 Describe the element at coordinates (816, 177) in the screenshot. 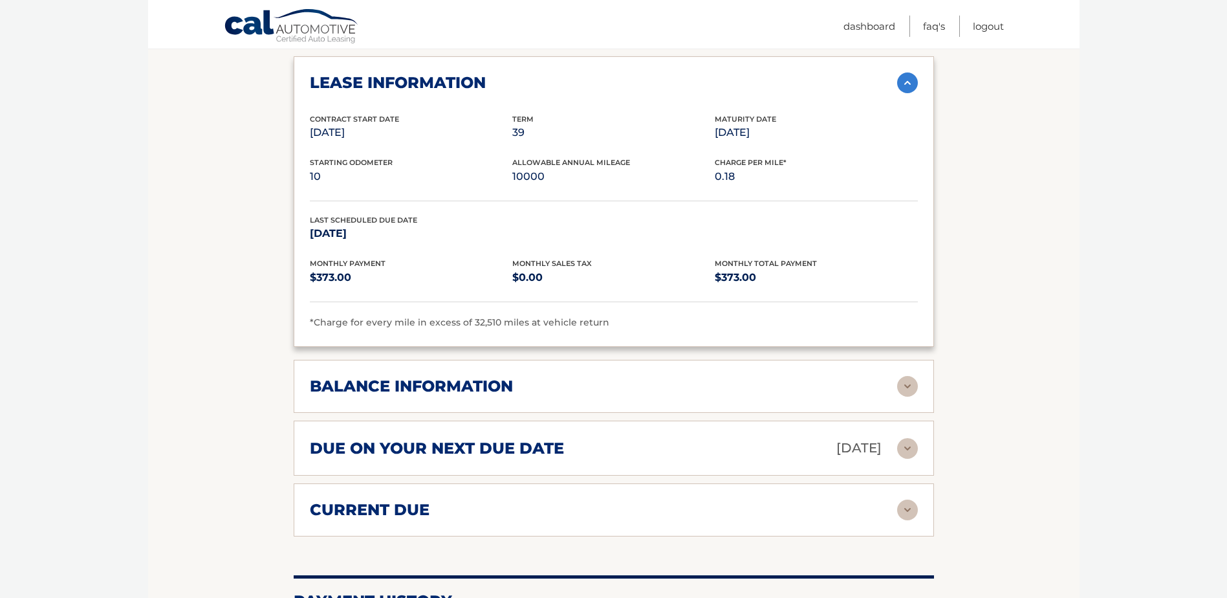

I see `p: 0.18` at that location.